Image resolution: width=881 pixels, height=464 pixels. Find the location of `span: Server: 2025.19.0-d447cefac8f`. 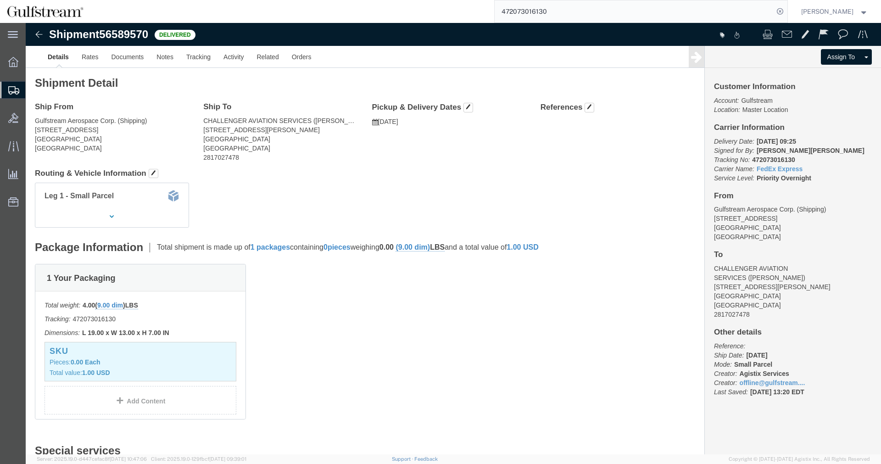

span: Server: 2025.19.0-d447cefac8f is located at coordinates (92, 459).